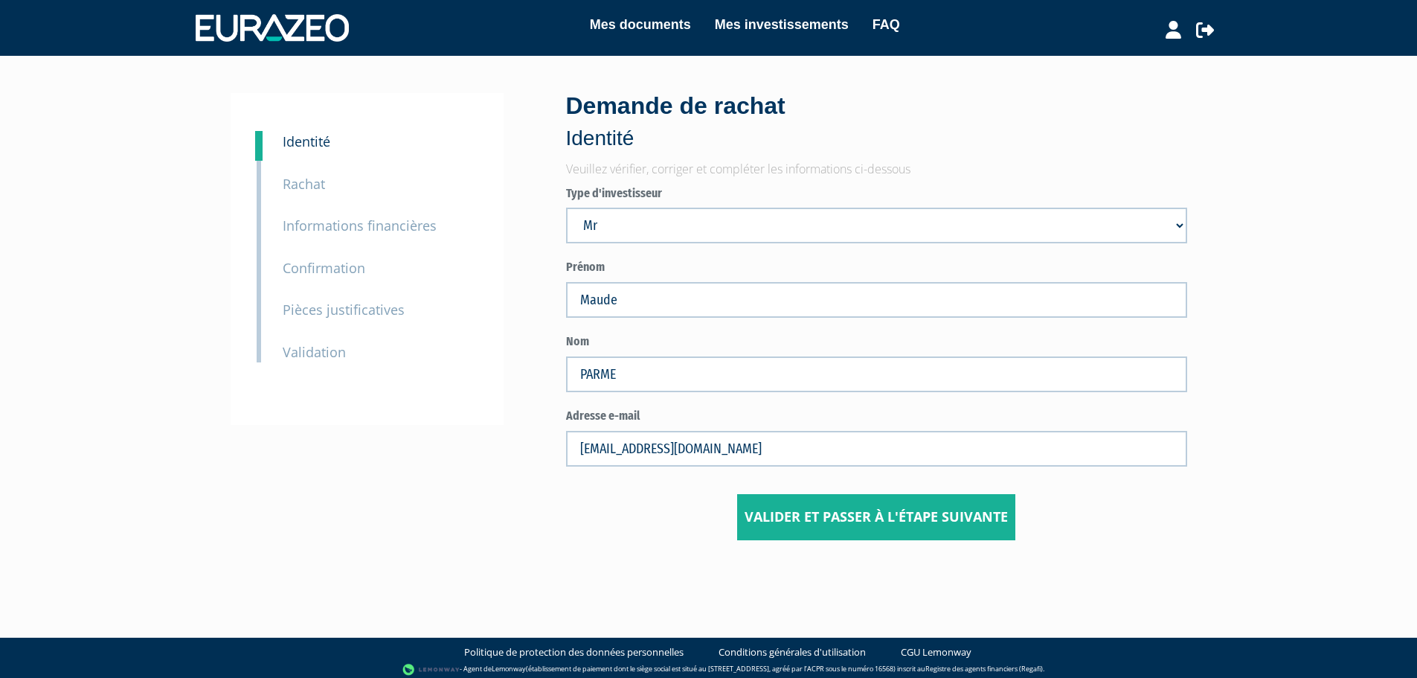  Describe the element at coordinates (574, 652) in the screenshot. I see `a: Politique de protection des données personnelles` at that location.